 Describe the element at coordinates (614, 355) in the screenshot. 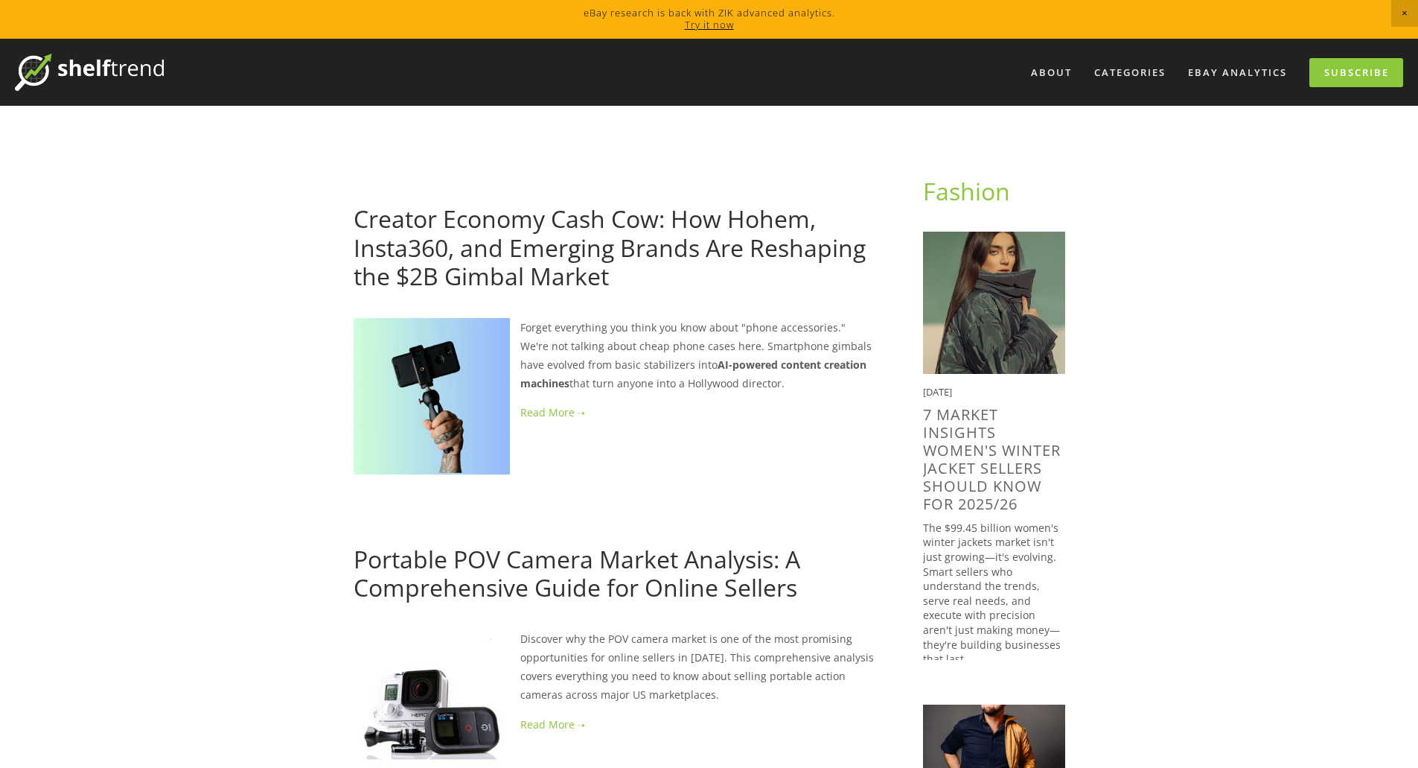

I see `p: Forget everything you think you know about "phone accessories." We're not talking about cheap pho...` at that location.